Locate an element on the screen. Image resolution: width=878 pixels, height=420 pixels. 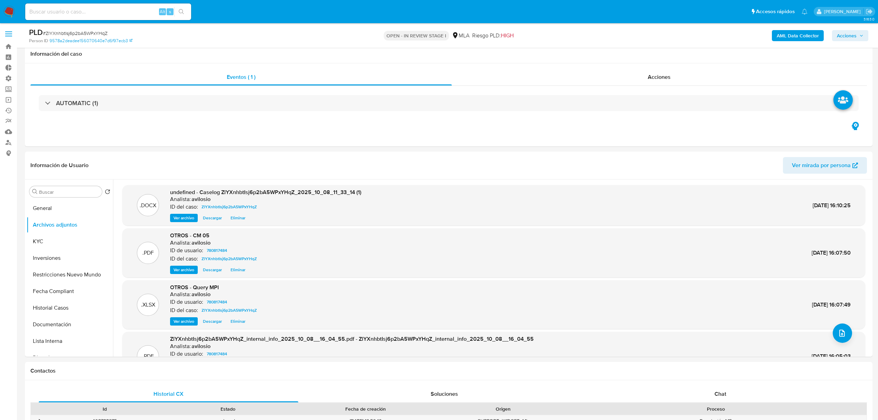
span: Chat is located at coordinates (721, 393).